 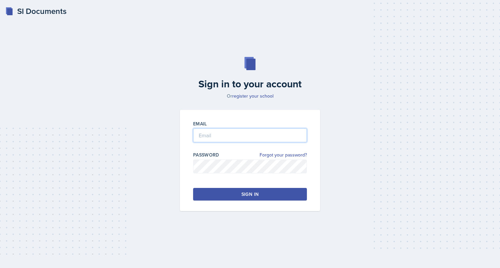 I want to click on label: Email, so click(x=200, y=124).